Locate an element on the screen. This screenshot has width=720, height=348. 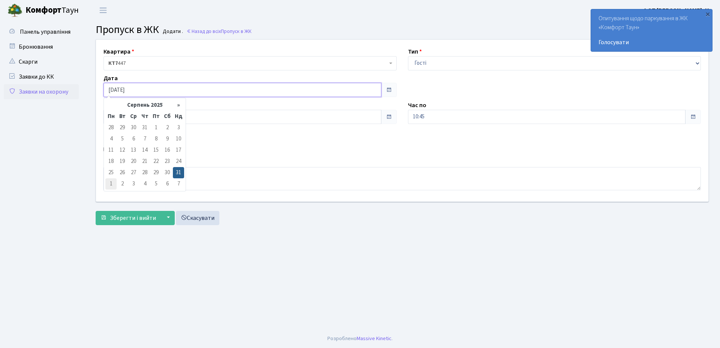
a: Бронювання is located at coordinates (41, 47).